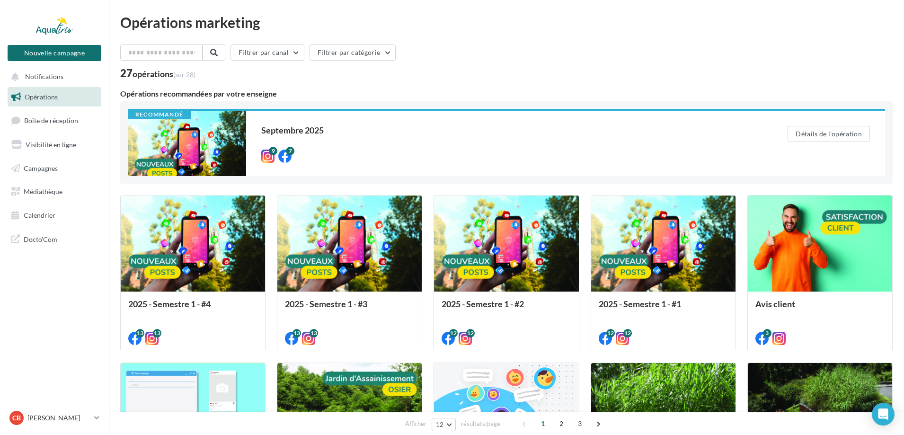 The height and width of the screenshot is (435, 904). What do you see at coordinates (349, 309) in the screenshot?
I see `div: 2025 - Semestre 1 - #3` at bounding box center [349, 309].